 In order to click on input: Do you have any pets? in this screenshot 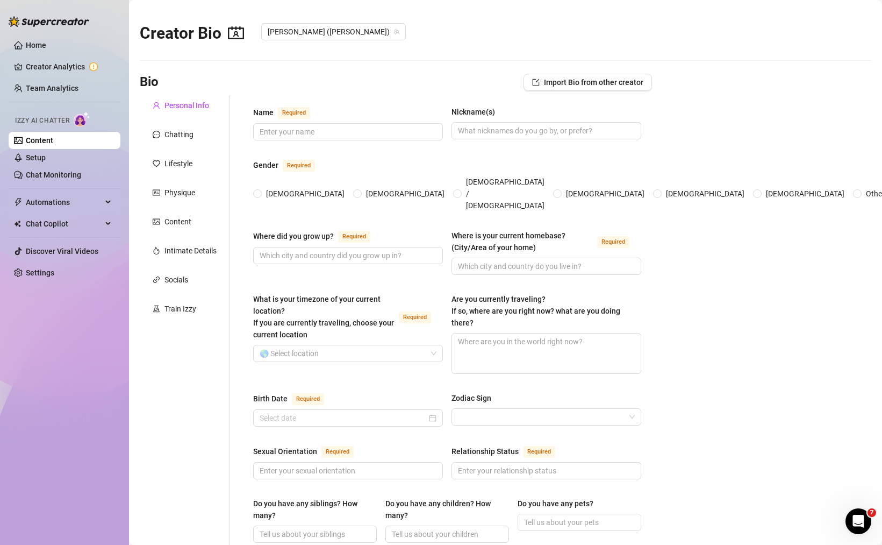, I will do `click(578, 522)`.